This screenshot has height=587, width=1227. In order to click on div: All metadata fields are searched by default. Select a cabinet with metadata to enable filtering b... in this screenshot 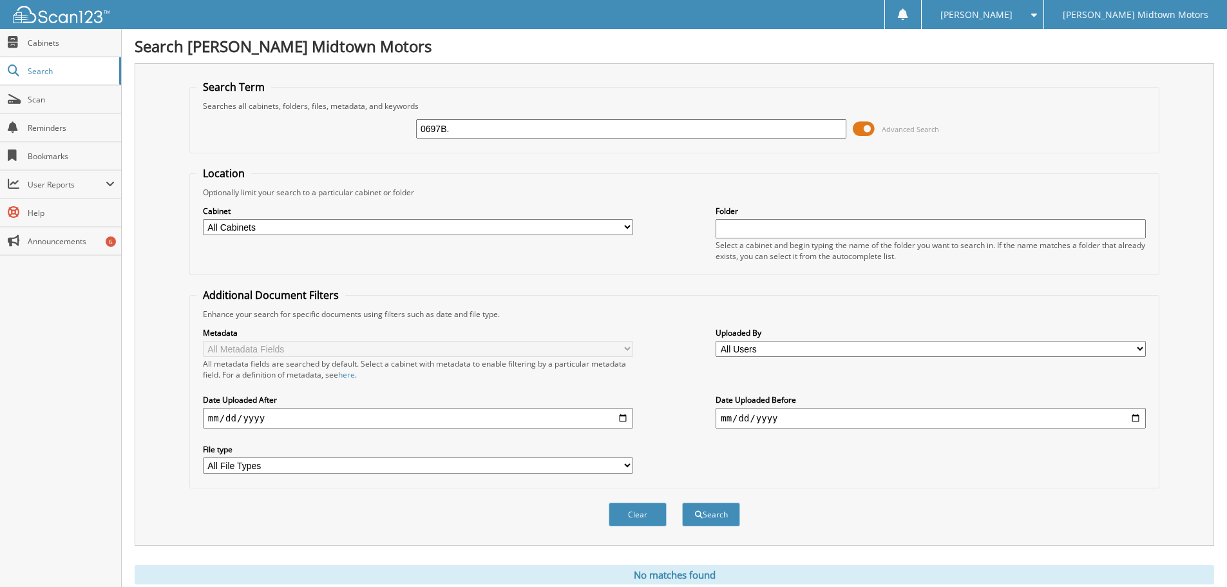, I will do `click(418, 369)`.